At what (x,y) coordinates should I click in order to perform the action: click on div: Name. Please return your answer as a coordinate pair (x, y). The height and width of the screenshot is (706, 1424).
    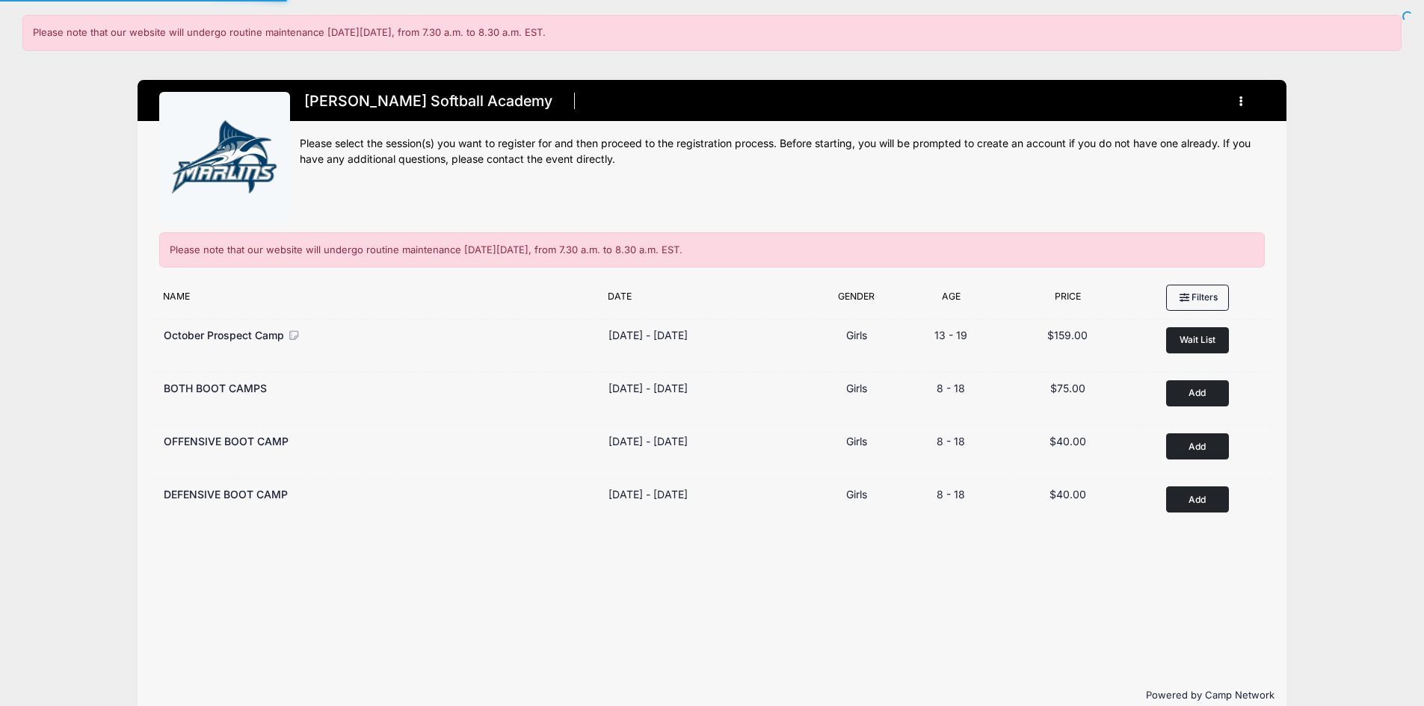
    Looking at the image, I should click on (377, 300).